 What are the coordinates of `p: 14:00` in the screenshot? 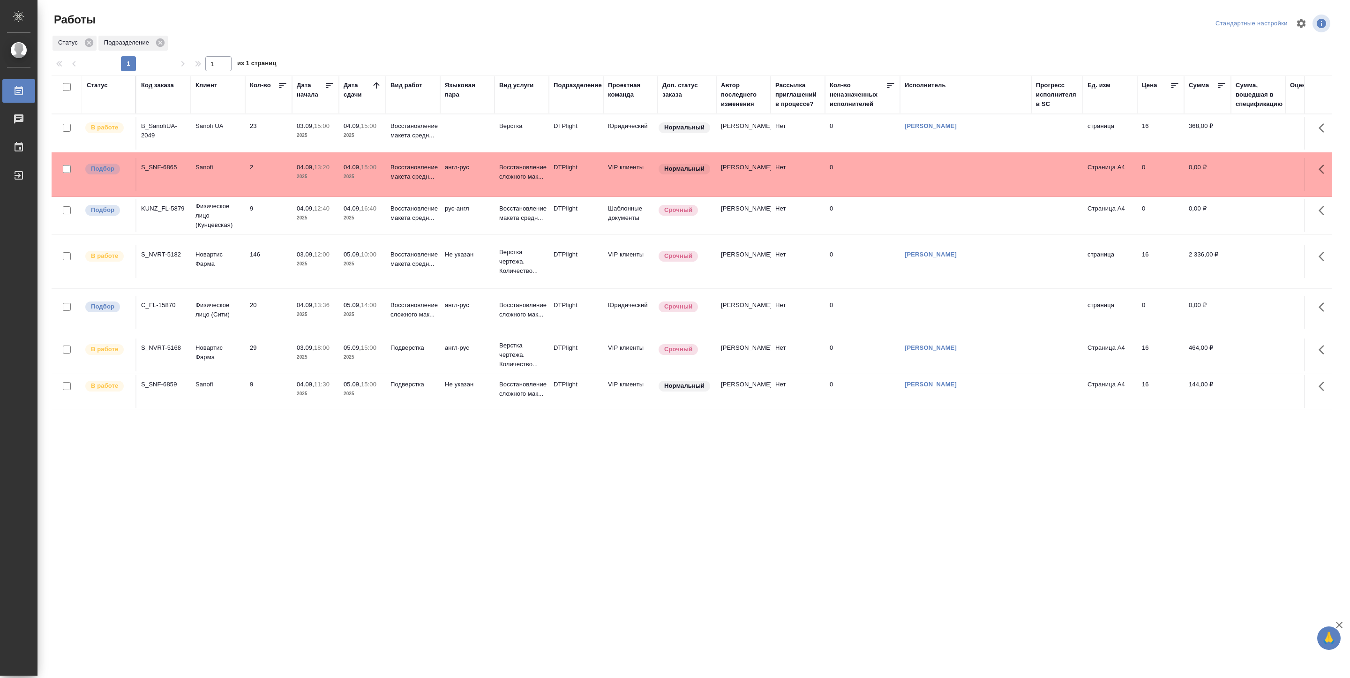 It's located at (368, 305).